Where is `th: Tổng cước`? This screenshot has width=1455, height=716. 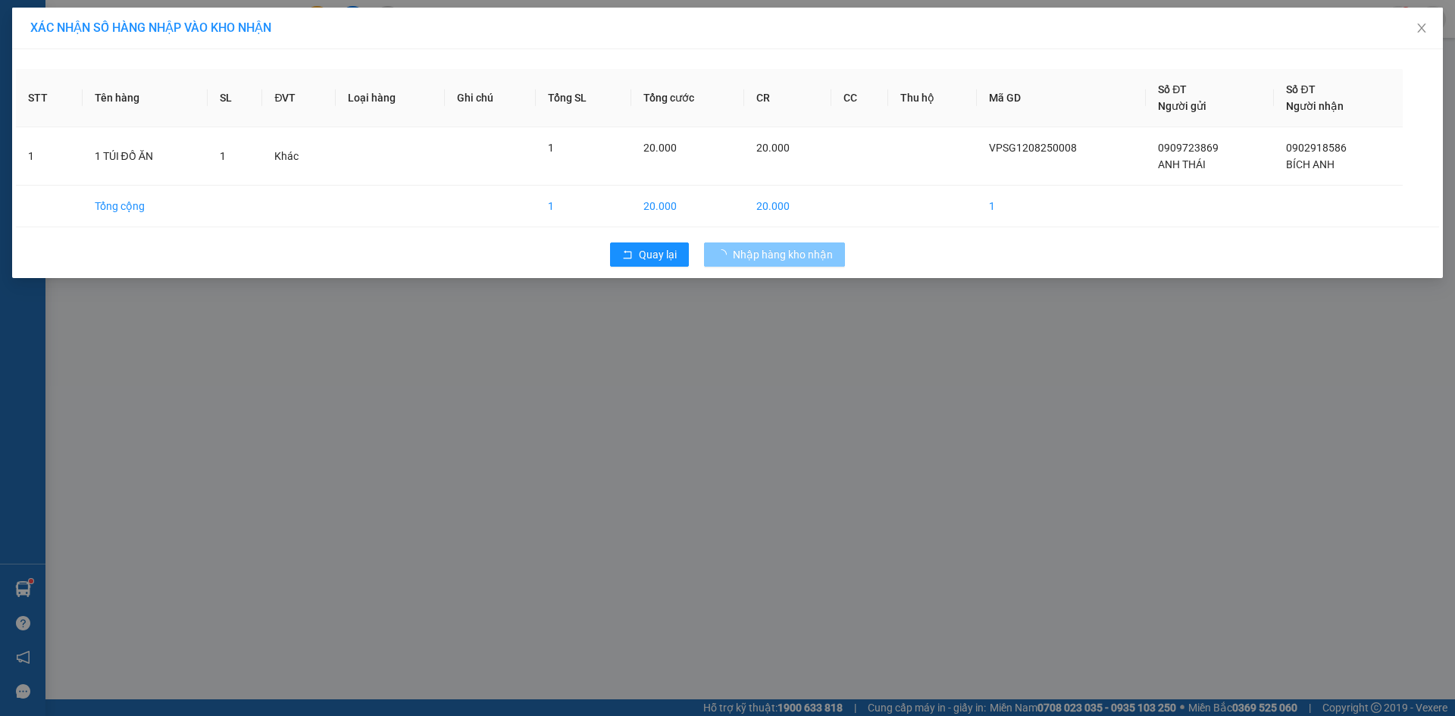
th: Tổng cước is located at coordinates (688, 98).